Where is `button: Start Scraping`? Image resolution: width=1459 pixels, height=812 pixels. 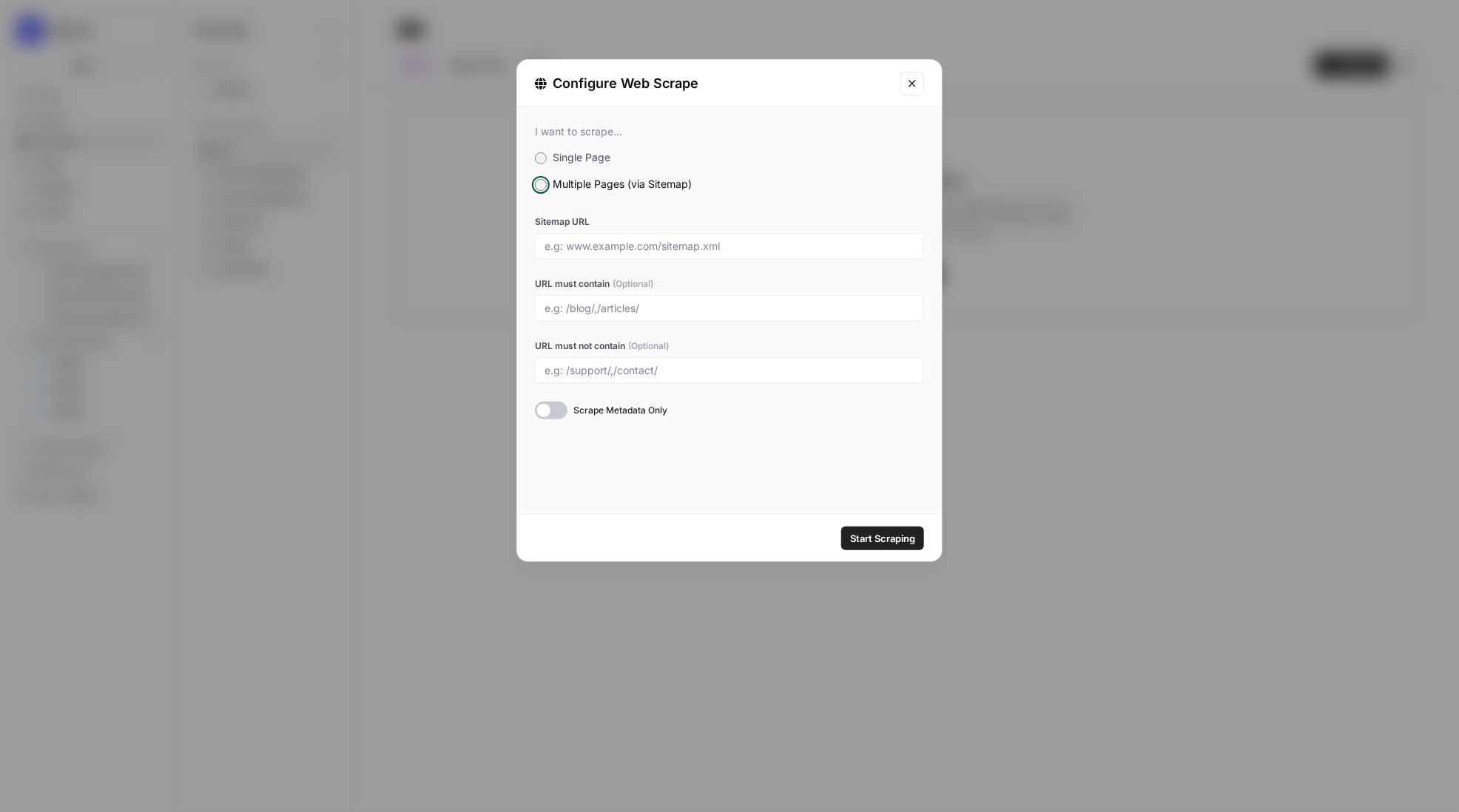 button: Start Scraping is located at coordinates (883, 538).